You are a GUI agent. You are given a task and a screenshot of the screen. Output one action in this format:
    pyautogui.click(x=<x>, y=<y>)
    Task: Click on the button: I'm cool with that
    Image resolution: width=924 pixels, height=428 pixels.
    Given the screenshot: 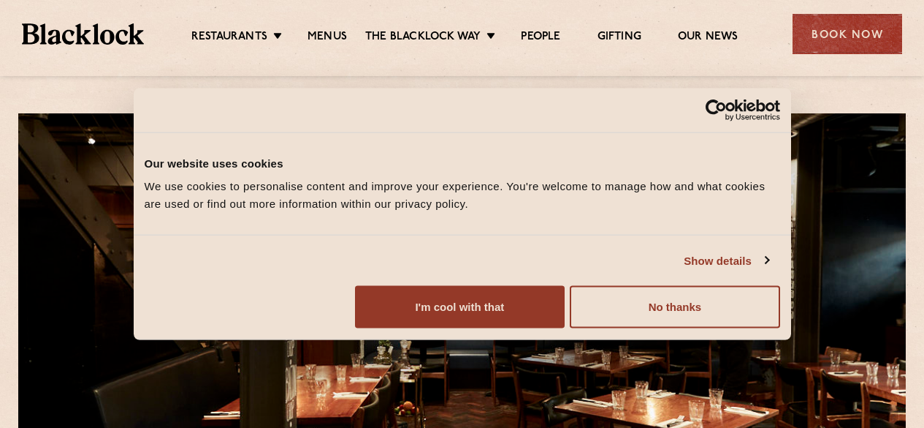 What is the action you would take?
    pyautogui.click(x=460, y=307)
    